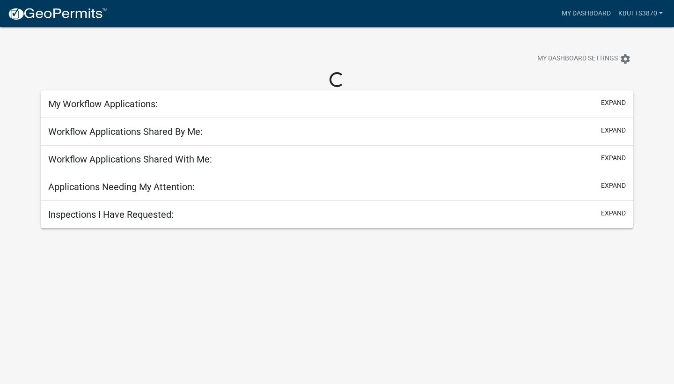 The image size is (674, 384). What do you see at coordinates (625, 59) in the screenshot?
I see `i: settings` at bounding box center [625, 59].